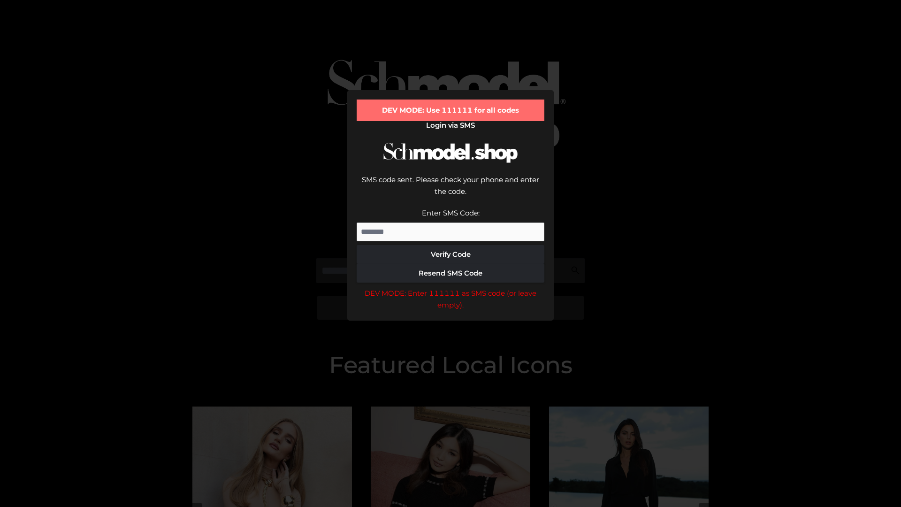 This screenshot has width=901, height=507. What do you see at coordinates (451, 190) in the screenshot?
I see `div: SMS code sent. Please check your phone and enter the code.` at bounding box center [451, 190].